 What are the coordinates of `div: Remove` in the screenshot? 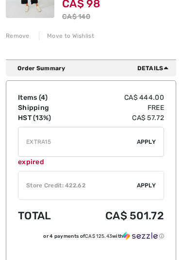 It's located at (17, 36).